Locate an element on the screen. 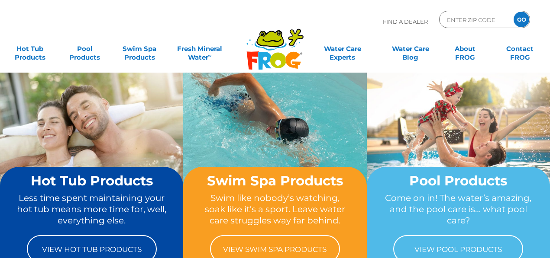  a: Water CareExperts is located at coordinates (342, 49).